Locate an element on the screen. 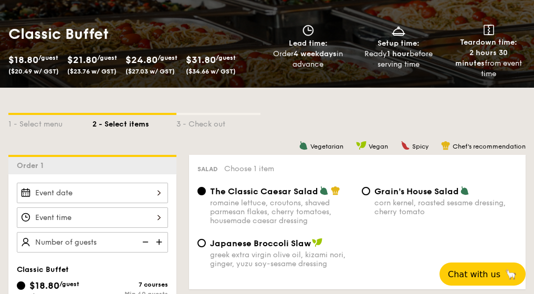 The width and height of the screenshot is (534, 294). input: Number of guests is located at coordinates (92, 242).